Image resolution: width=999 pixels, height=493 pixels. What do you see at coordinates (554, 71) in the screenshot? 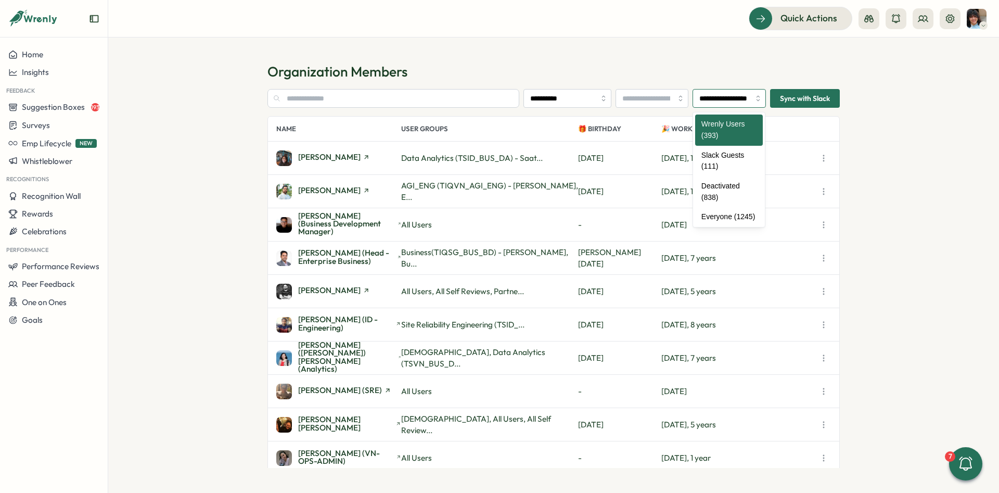
I see `h1: Organization Members` at bounding box center [554, 71].